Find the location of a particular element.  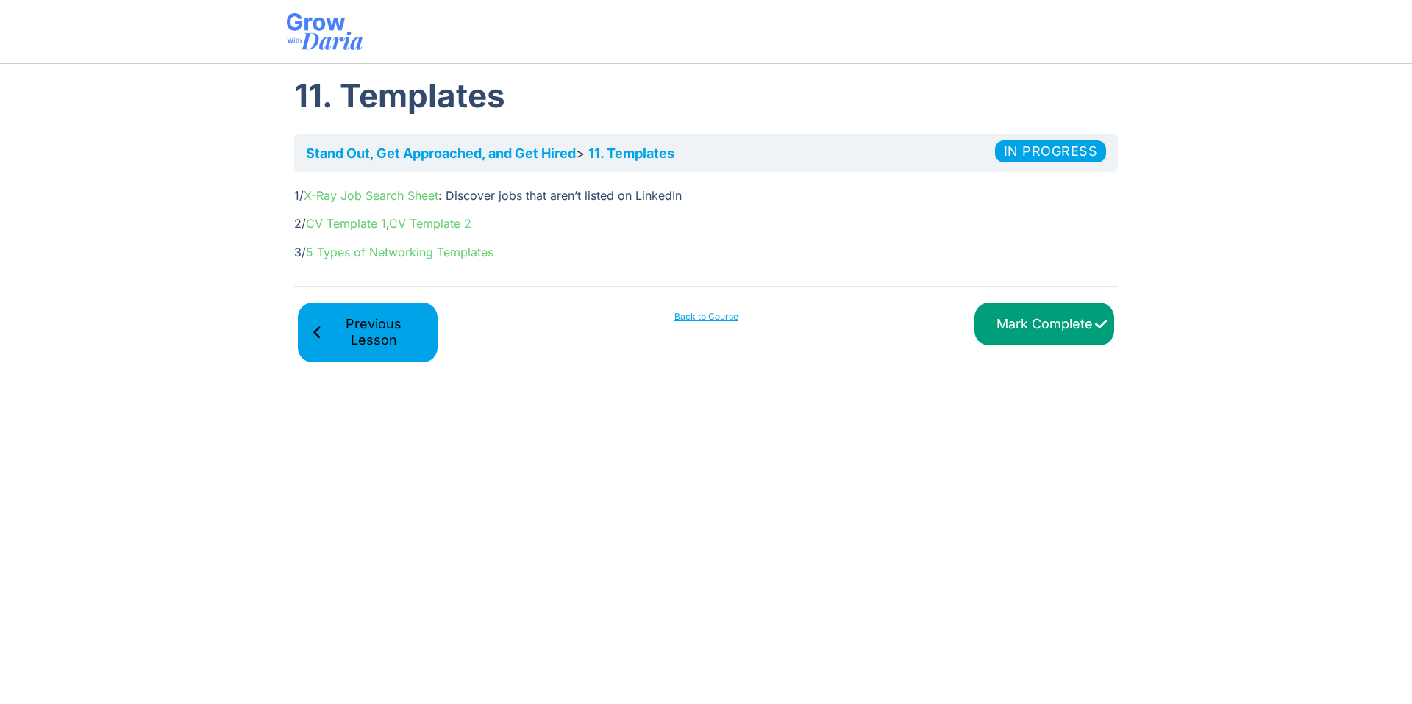

a: Stand Out, Get Approached, and Get Hired​ is located at coordinates (440, 153).